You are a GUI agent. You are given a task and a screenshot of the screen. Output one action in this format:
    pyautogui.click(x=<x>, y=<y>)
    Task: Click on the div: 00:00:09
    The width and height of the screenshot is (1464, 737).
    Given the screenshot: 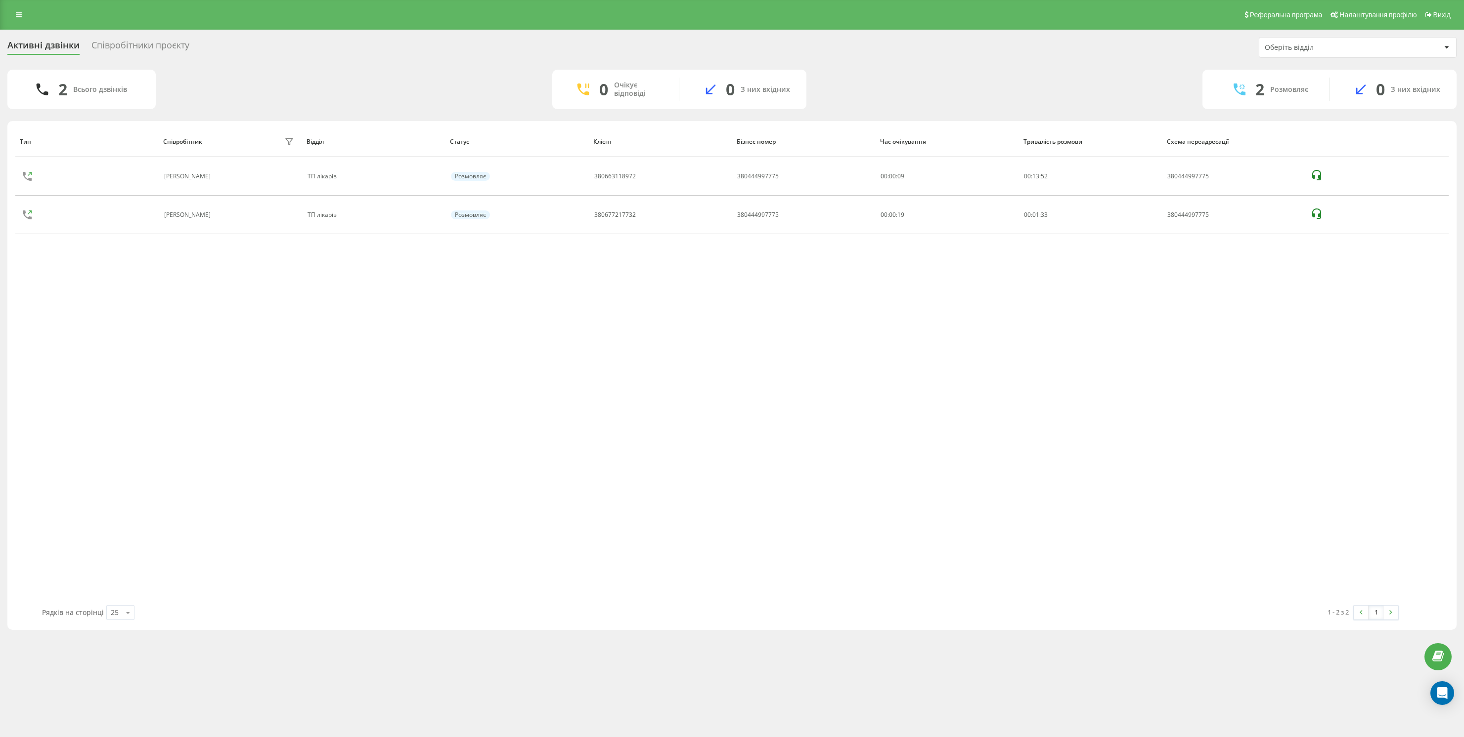 What is the action you would take?
    pyautogui.click(x=947, y=176)
    